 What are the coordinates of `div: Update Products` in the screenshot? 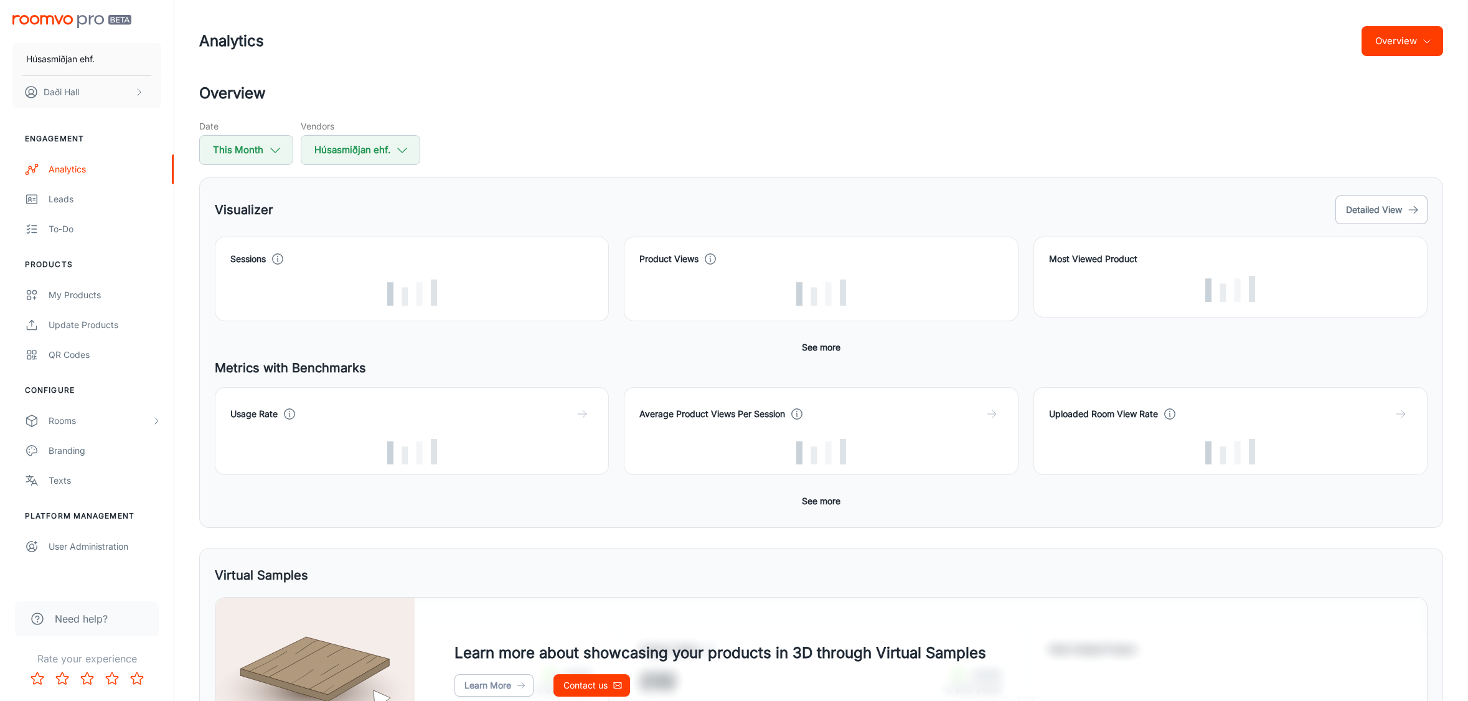 It's located at (105, 325).